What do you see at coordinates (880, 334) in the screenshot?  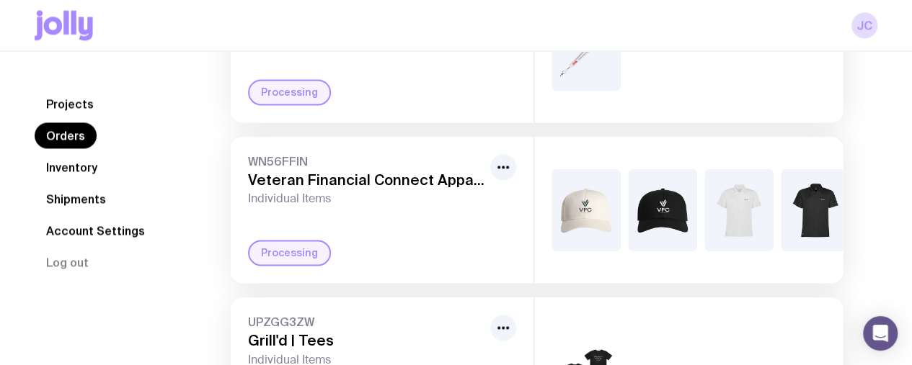 I see `div: Open Intercom Messenger` at bounding box center [880, 334].